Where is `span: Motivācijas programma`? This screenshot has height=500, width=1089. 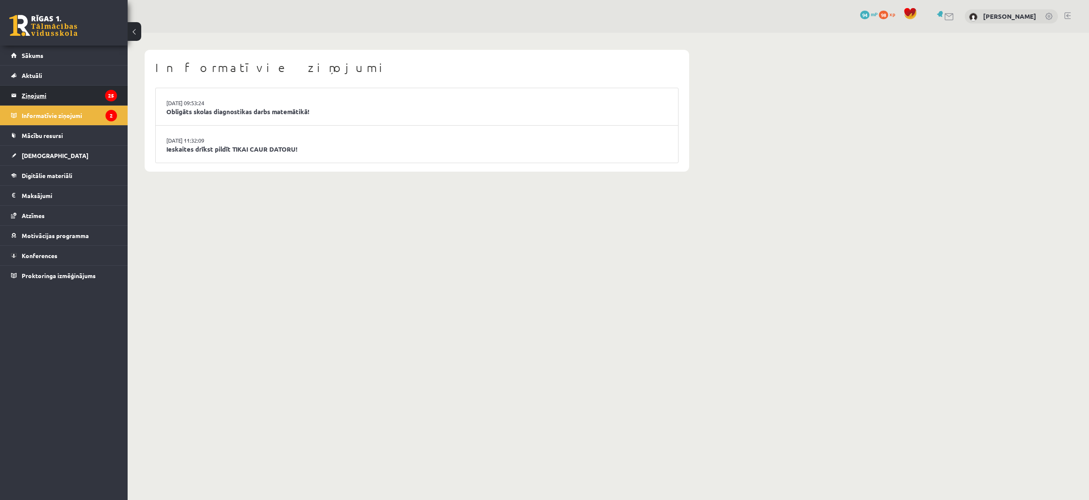 span: Motivācijas programma is located at coordinates (55, 235).